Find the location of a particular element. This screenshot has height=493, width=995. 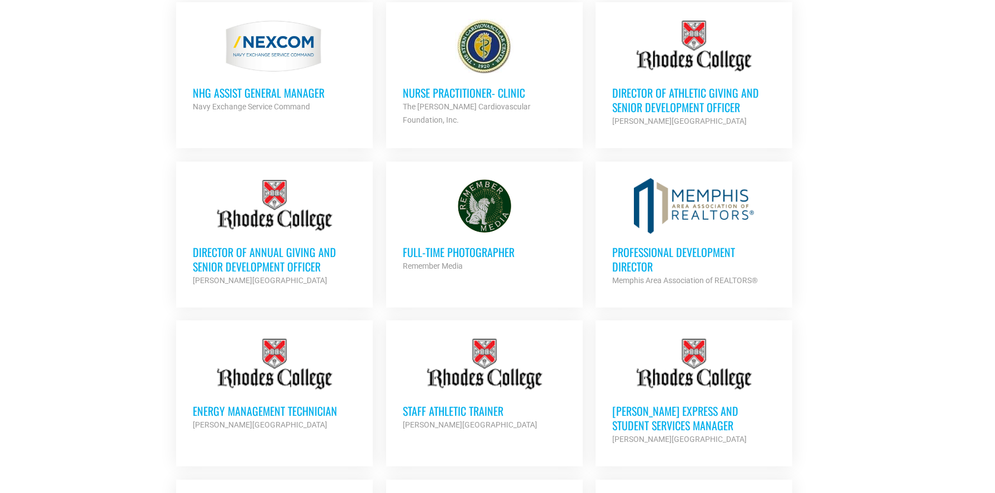

a: NHG ASSIST GENERAL MANAGER Navy Exchange Service Command is located at coordinates (274, 66).